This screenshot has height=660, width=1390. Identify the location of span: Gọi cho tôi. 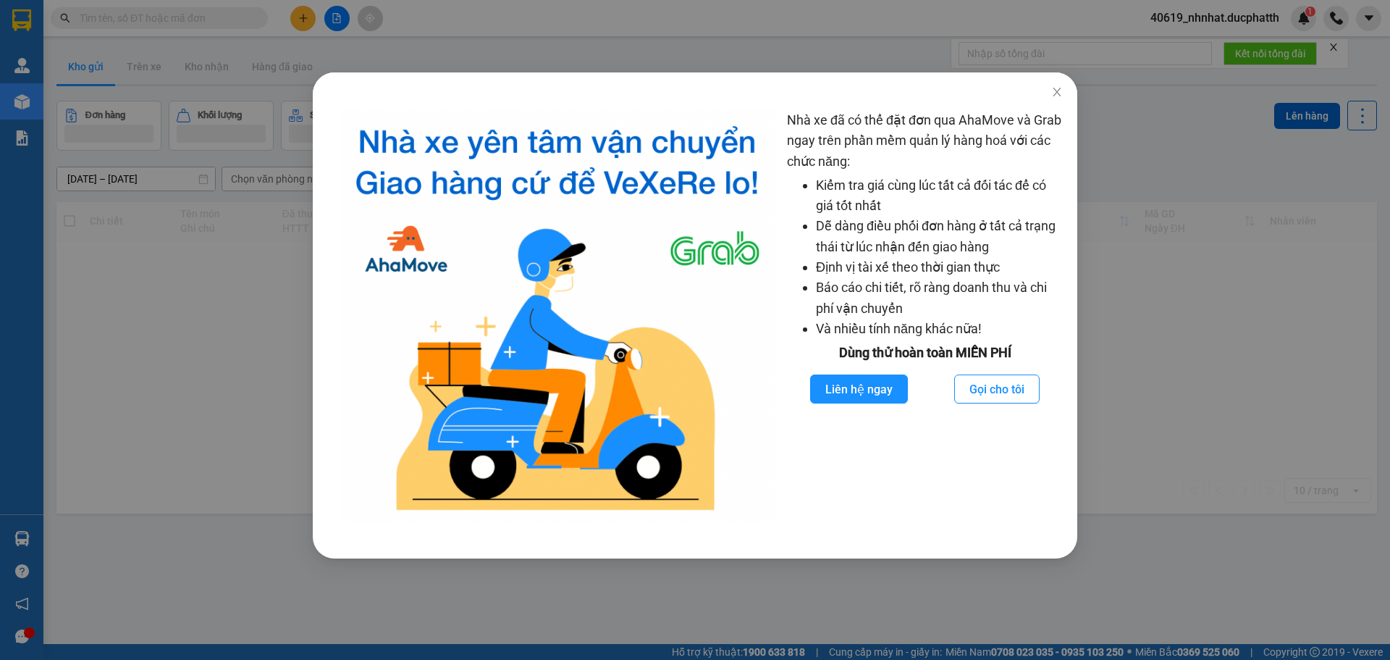
(997, 389).